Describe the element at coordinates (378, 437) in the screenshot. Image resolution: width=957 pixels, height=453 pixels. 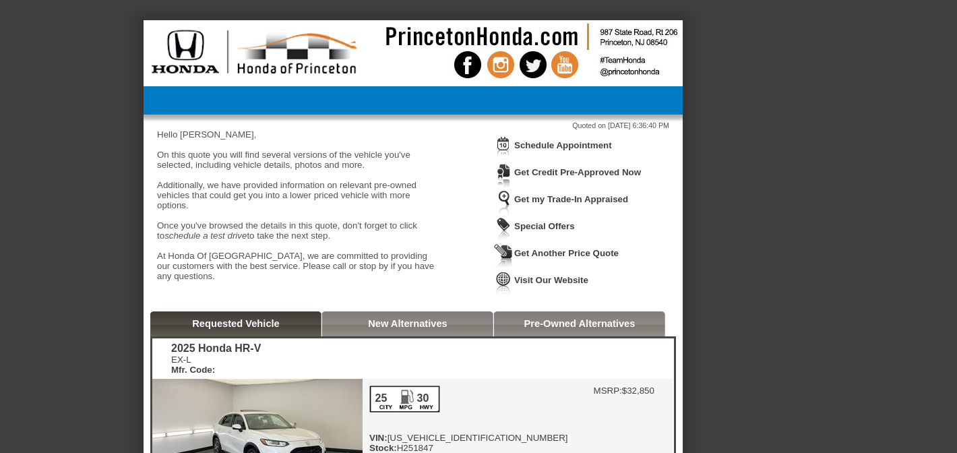
I see `b: VIN:` at that location.